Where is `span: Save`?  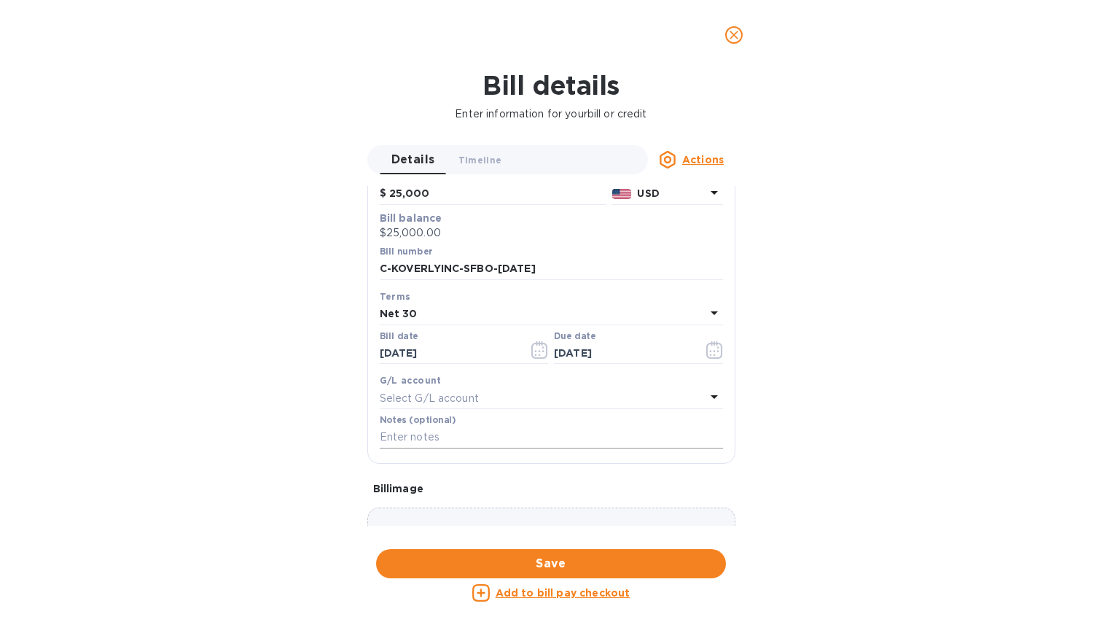
span: Save is located at coordinates (551, 563).